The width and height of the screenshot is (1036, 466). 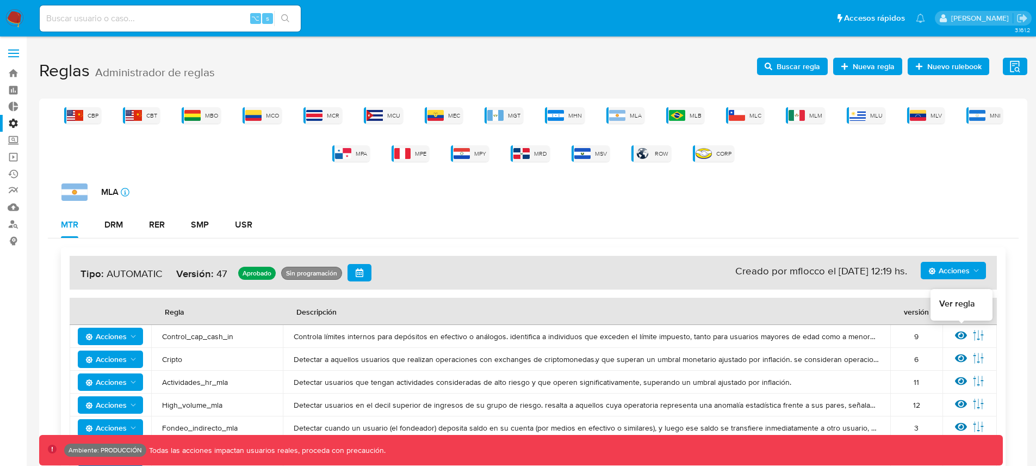 What do you see at coordinates (957, 304) in the screenshot?
I see `span: Ver regla` at bounding box center [957, 304].